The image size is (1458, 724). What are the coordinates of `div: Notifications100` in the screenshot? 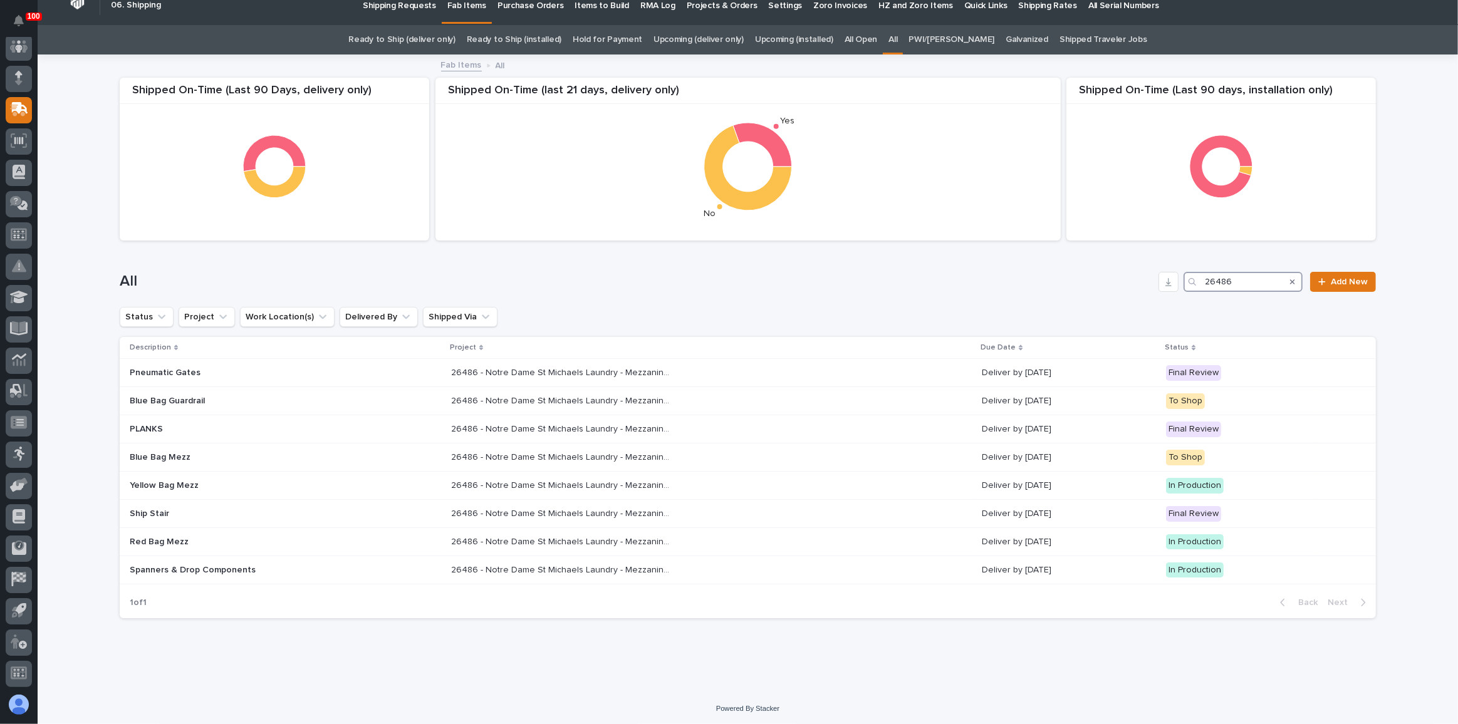 It's located at (24, 25).